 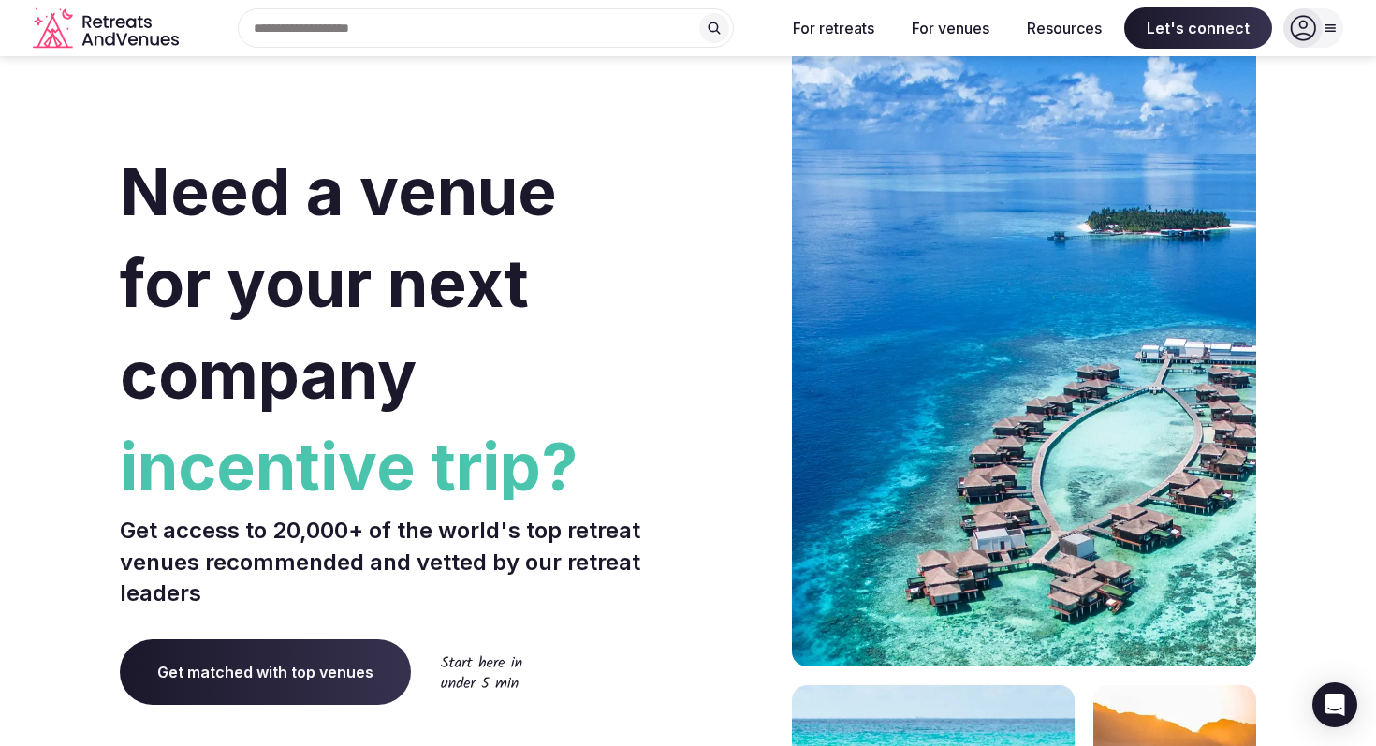 What do you see at coordinates (400, 467) in the screenshot?
I see `span: incentive trip?` at bounding box center [400, 467].